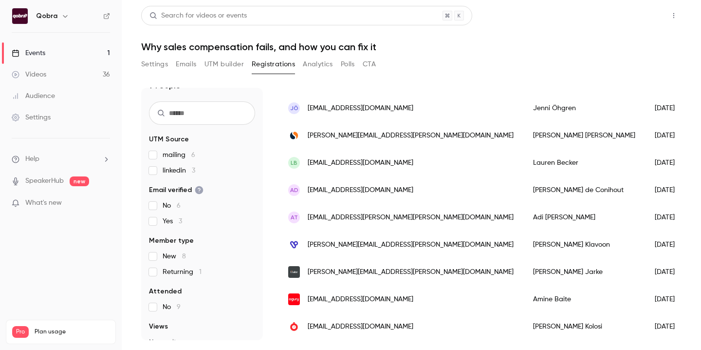 The width and height of the screenshot is (701, 350). Describe the element at coordinates (186, 64) in the screenshot. I see `button: Emails` at that location.